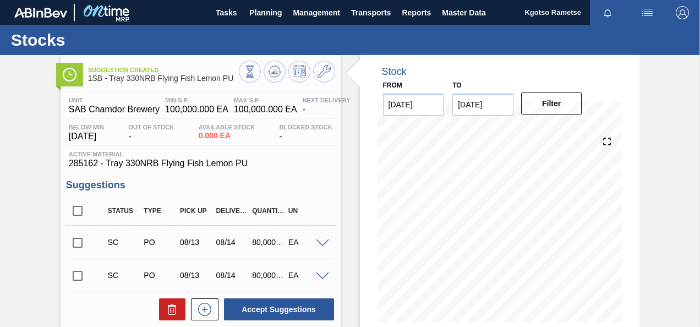 The image size is (700, 327). Describe the element at coordinates (250, 72) in the screenshot. I see `button: Stocks Overview` at that location.